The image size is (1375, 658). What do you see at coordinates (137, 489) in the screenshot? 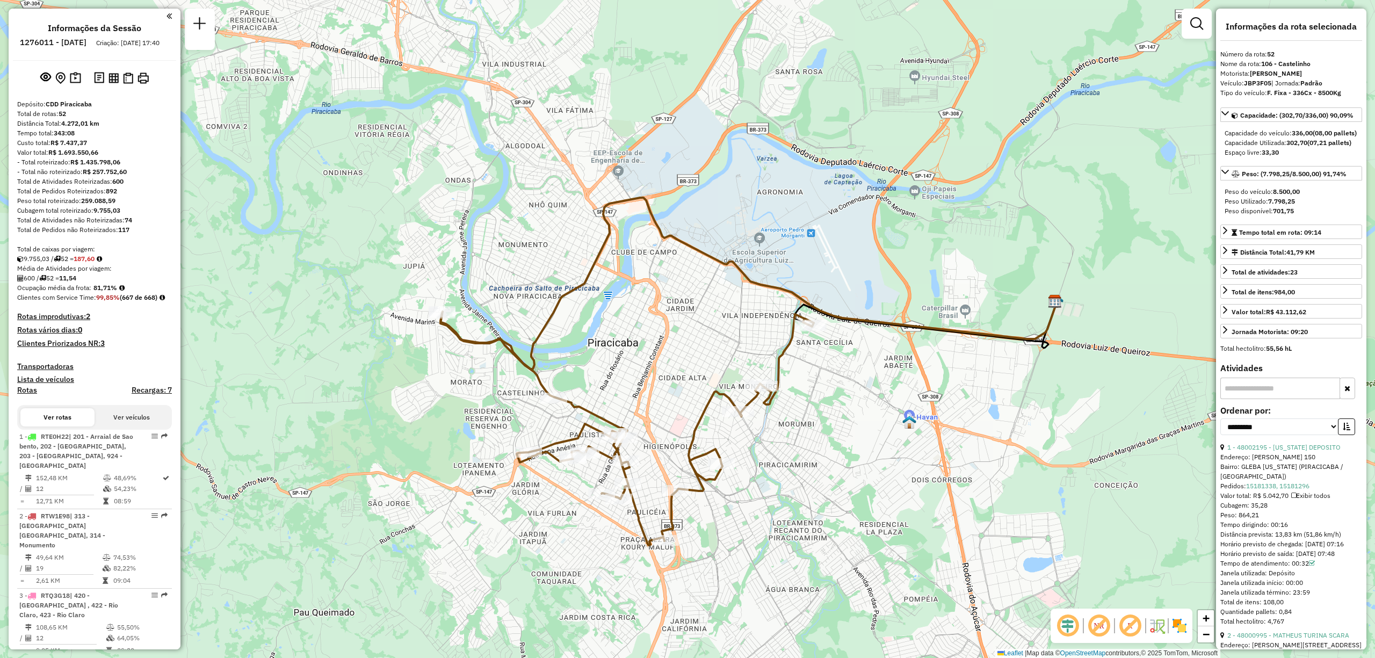
I see `td: 54,23%` at bounding box center [137, 489].